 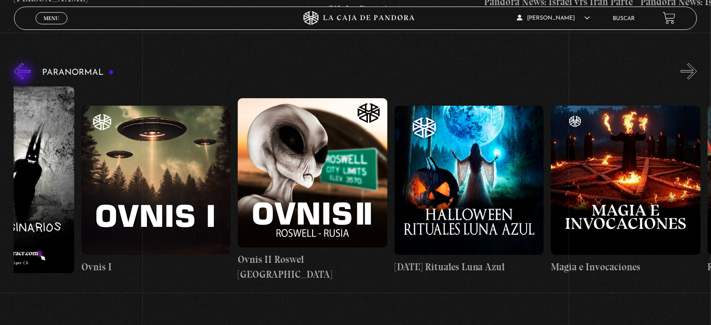 I want to click on a: Buscar, so click(x=623, y=19).